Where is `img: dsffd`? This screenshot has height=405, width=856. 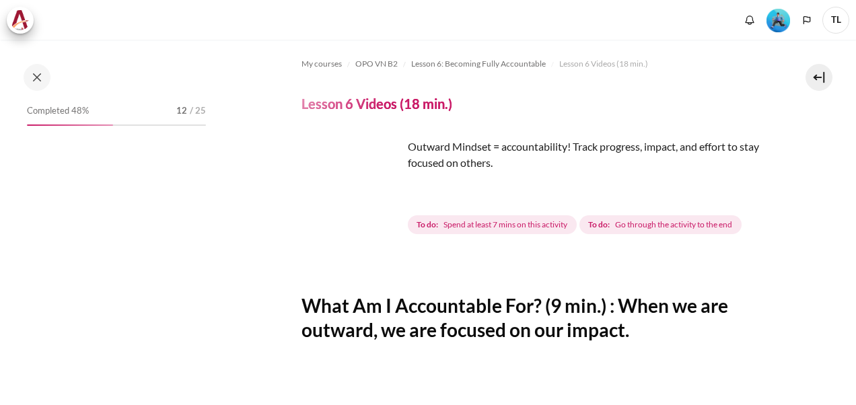
img: dsffd is located at coordinates (352, 189).